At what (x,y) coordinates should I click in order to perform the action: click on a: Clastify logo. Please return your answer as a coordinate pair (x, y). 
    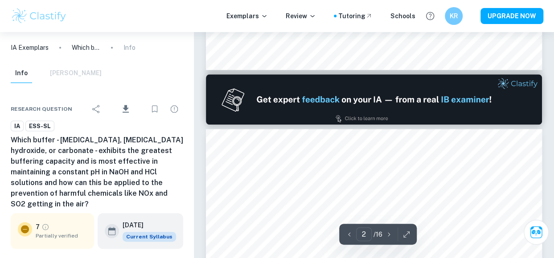
    Looking at the image, I should click on (39, 16).